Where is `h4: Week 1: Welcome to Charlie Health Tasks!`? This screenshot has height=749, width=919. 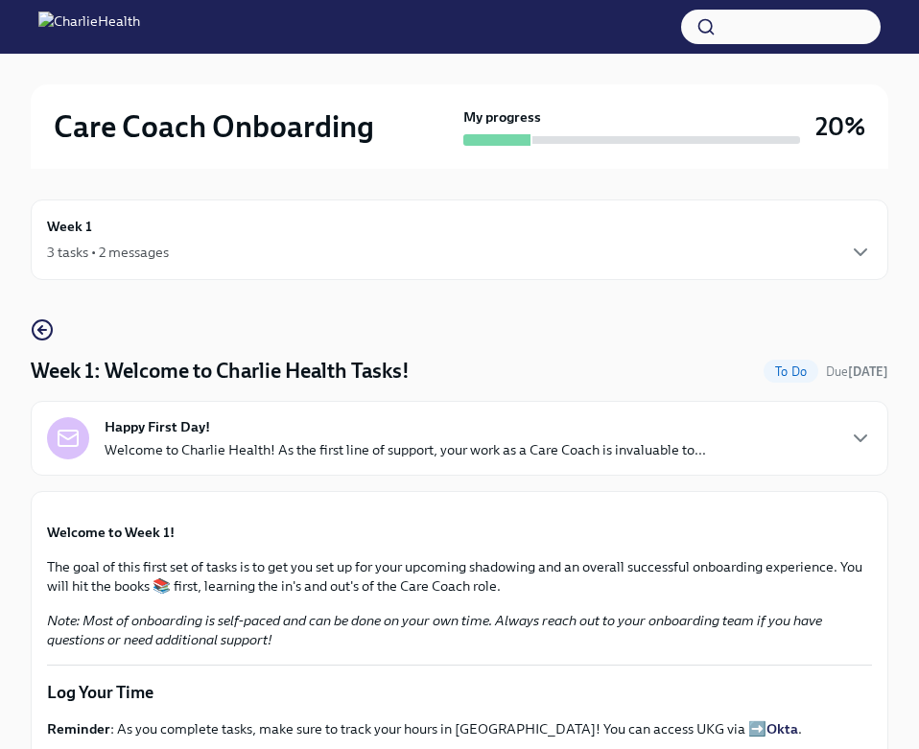 h4: Week 1: Welcome to Charlie Health Tasks! is located at coordinates (220, 371).